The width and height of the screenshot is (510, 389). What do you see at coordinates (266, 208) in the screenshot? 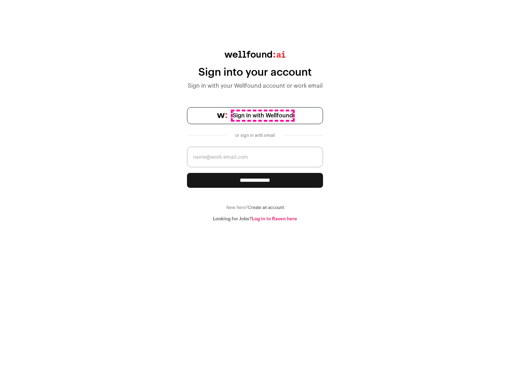
I see `a: Create an account` at bounding box center [266, 208].